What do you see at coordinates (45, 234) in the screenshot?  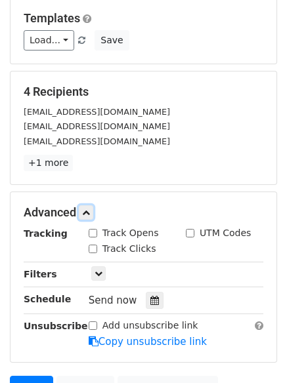 I see `strong: Tracking` at bounding box center [45, 234].